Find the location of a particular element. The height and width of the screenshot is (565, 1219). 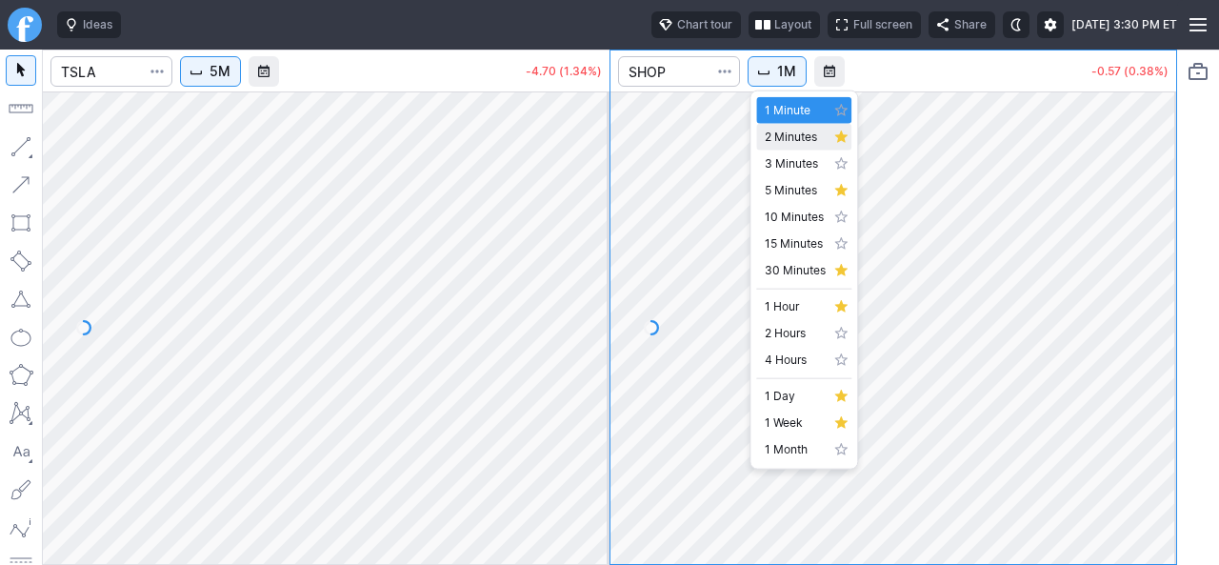

span: 1 Day is located at coordinates (795, 396).